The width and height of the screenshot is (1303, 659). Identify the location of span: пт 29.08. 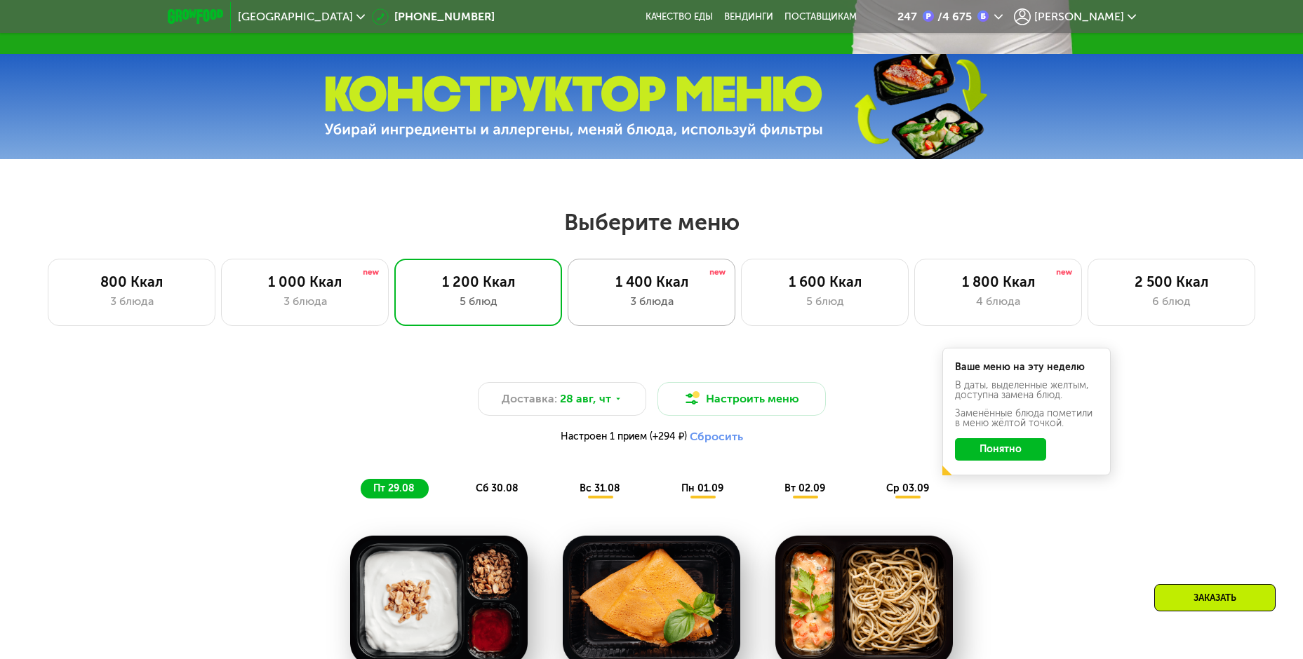
(394, 488).